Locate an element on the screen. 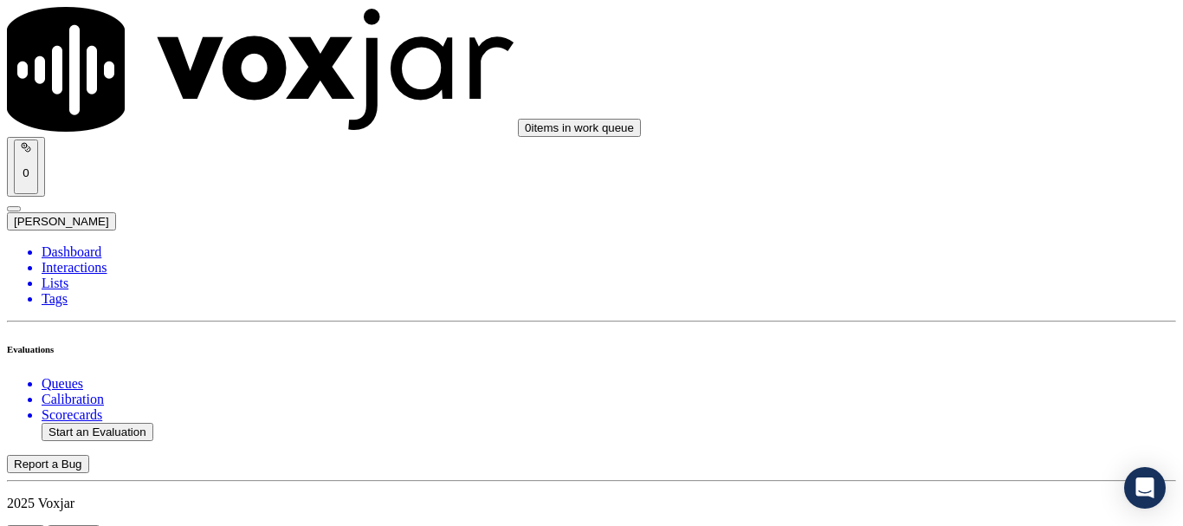 This screenshot has width=1183, height=526. button: 0 is located at coordinates (26, 166).